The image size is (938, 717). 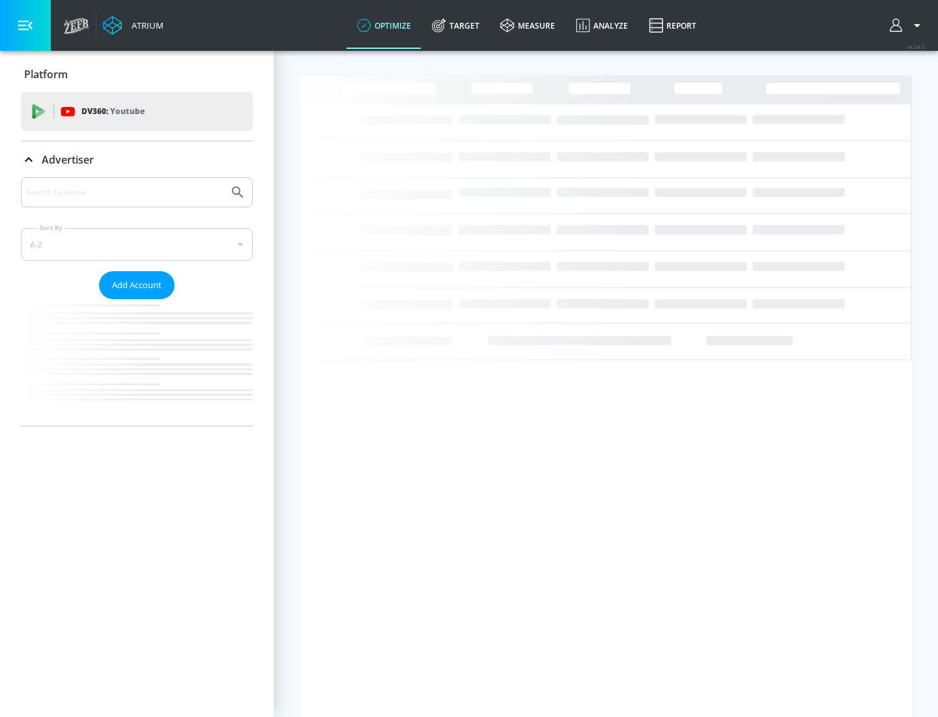 What do you see at coordinates (137, 285) in the screenshot?
I see `button: Add Account` at bounding box center [137, 285].